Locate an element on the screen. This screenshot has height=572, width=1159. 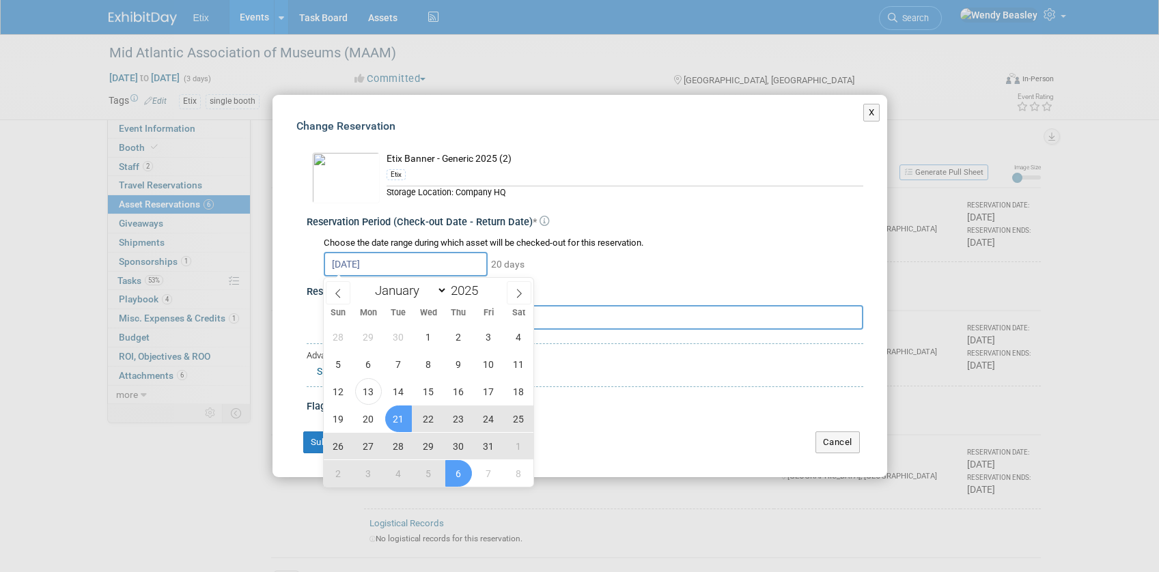
span: October 3, 2025 is located at coordinates (488, 337).